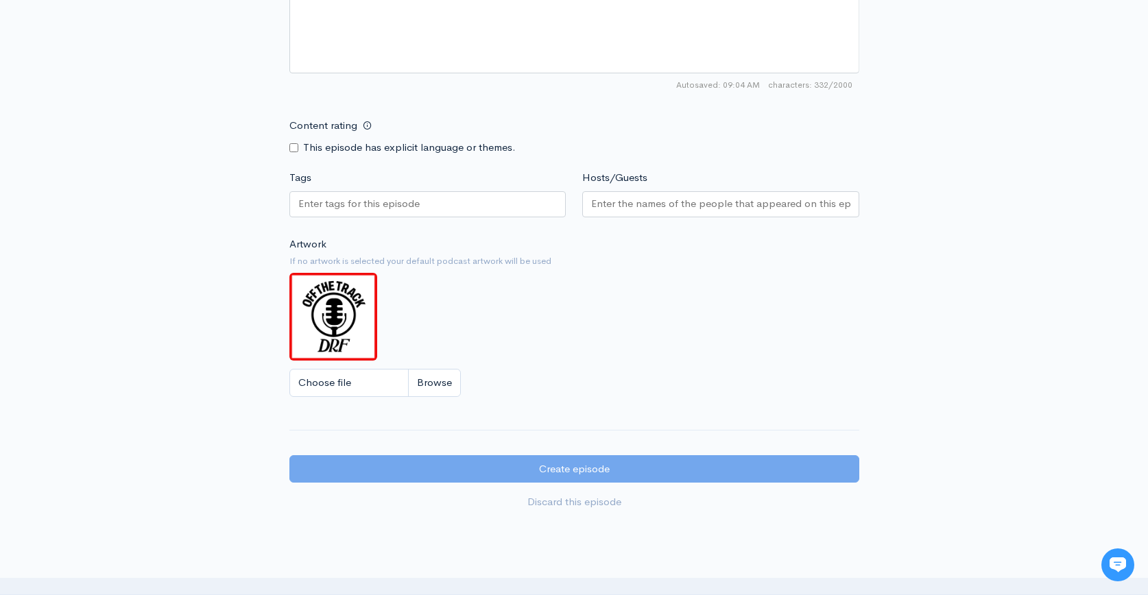  What do you see at coordinates (126, 195) in the screenshot?
I see `span: New conversation` at bounding box center [126, 195].